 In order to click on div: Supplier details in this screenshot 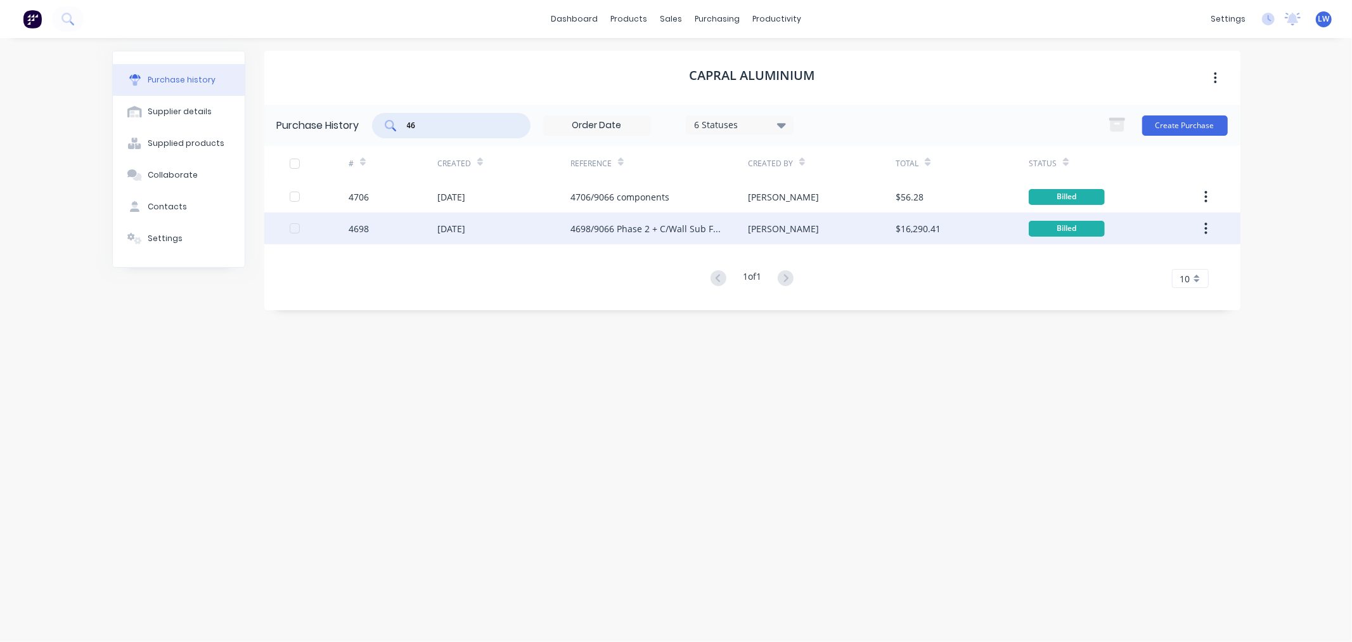, I will do `click(179, 112)`.